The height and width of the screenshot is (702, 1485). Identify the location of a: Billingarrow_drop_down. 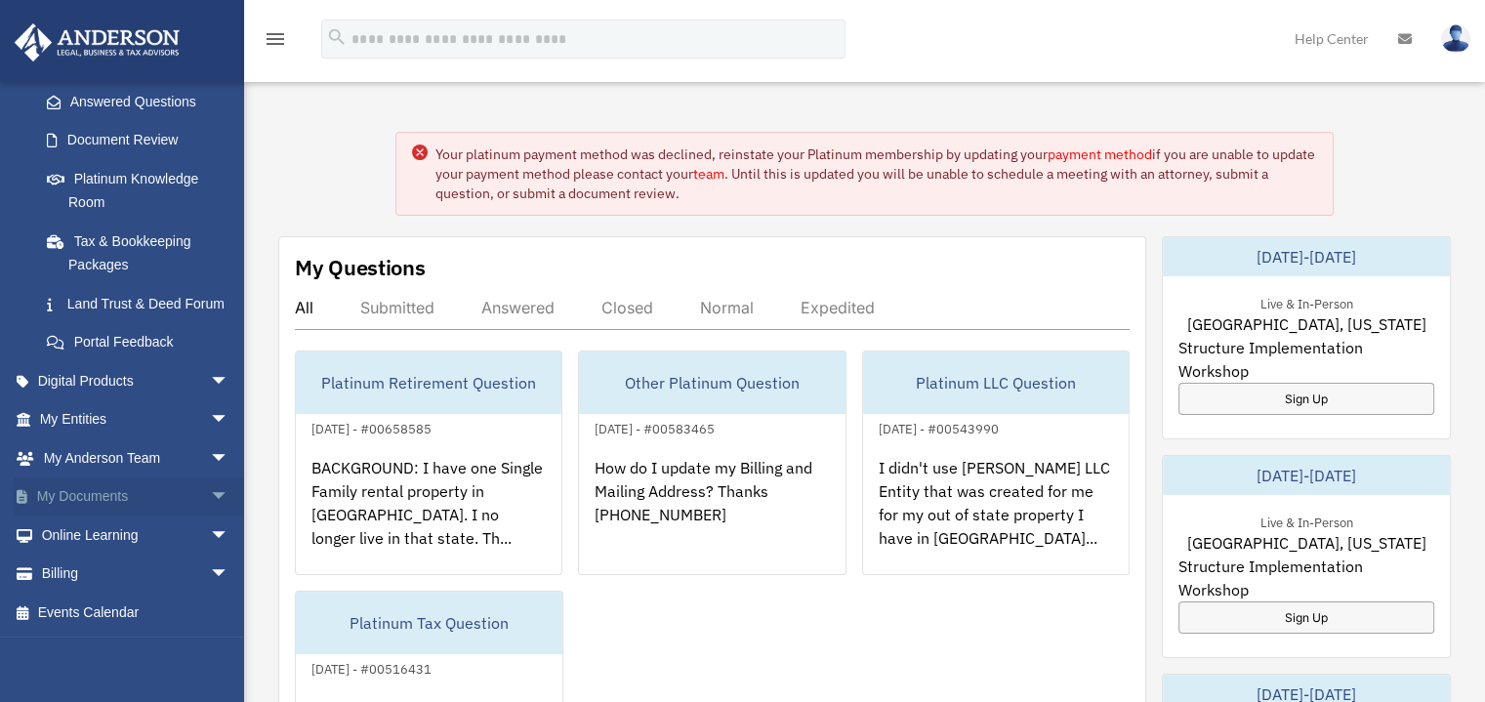
(136, 574).